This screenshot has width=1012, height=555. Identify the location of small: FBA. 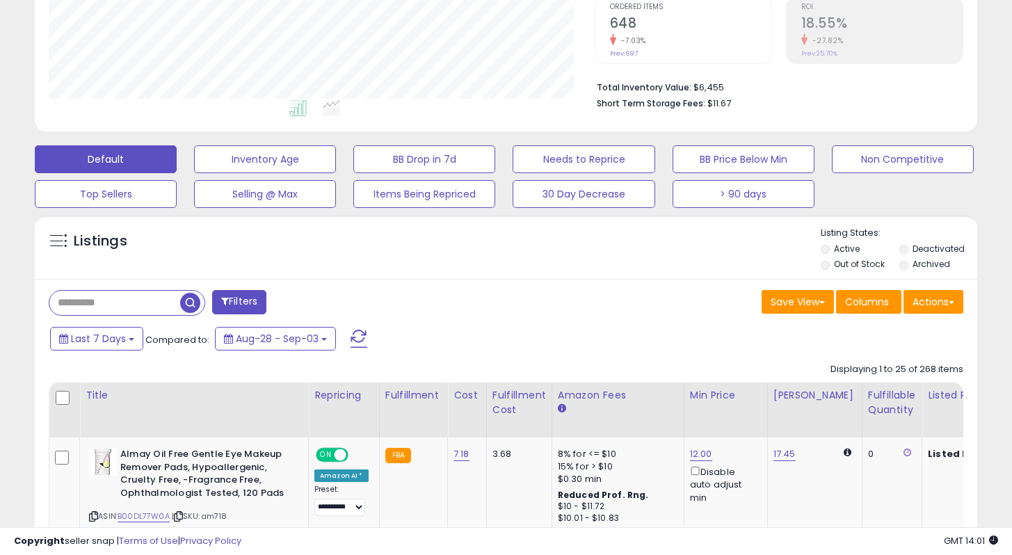
(398, 456).